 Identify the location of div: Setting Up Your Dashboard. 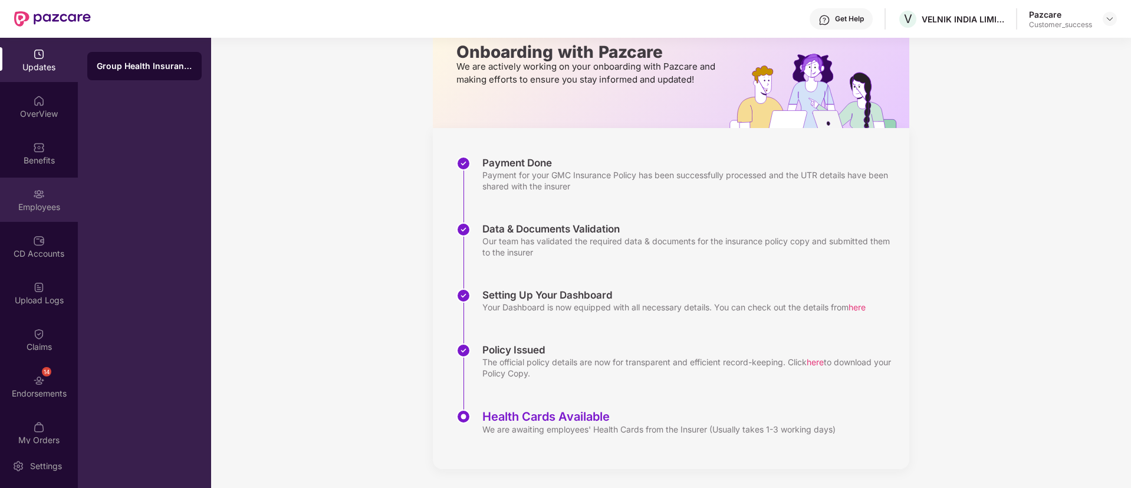
(674, 295).